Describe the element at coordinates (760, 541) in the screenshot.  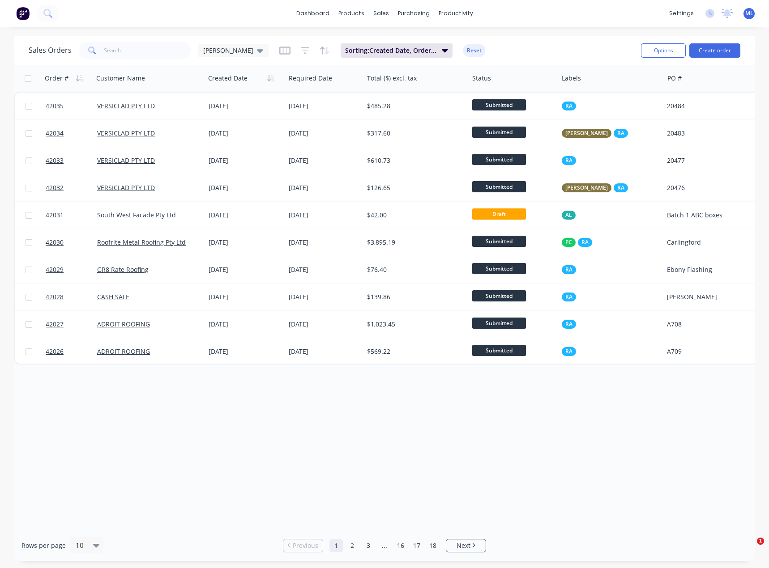
I see `span: 1` at that location.